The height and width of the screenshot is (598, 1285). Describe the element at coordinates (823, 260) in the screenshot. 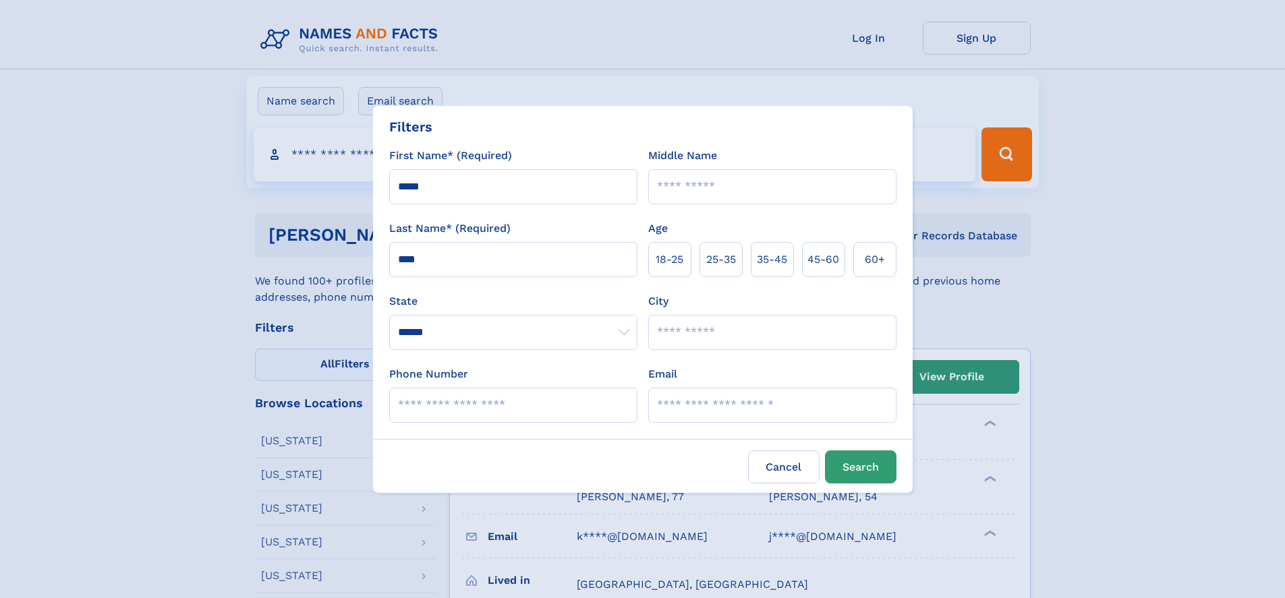

I see `span: 45‑60` at that location.